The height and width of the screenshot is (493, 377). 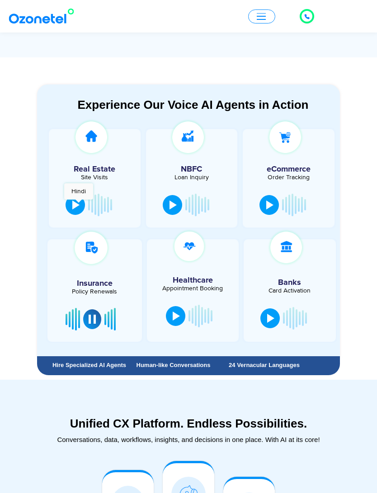 I want to click on h5: Insurance, so click(x=94, y=284).